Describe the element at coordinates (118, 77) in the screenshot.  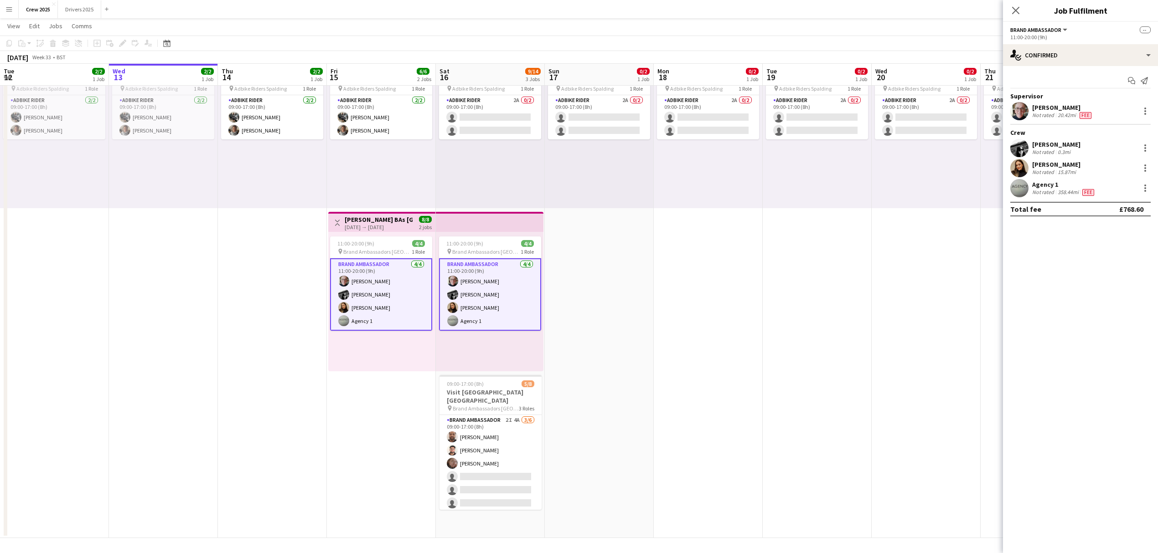
I see `span: 13` at that location.